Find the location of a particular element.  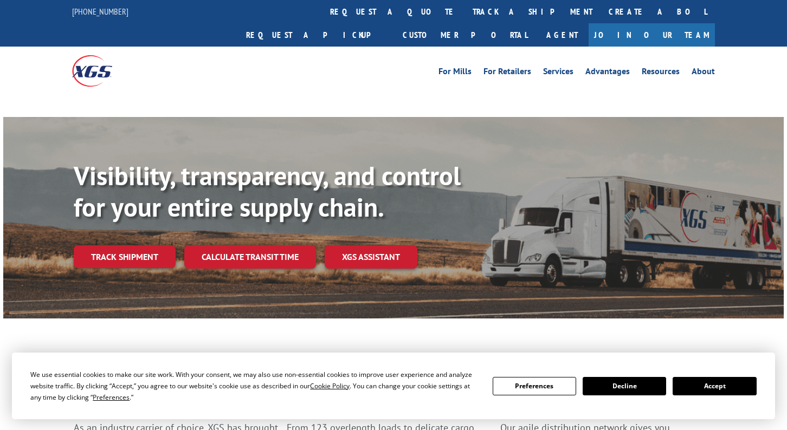

a: Services is located at coordinates (558, 73).